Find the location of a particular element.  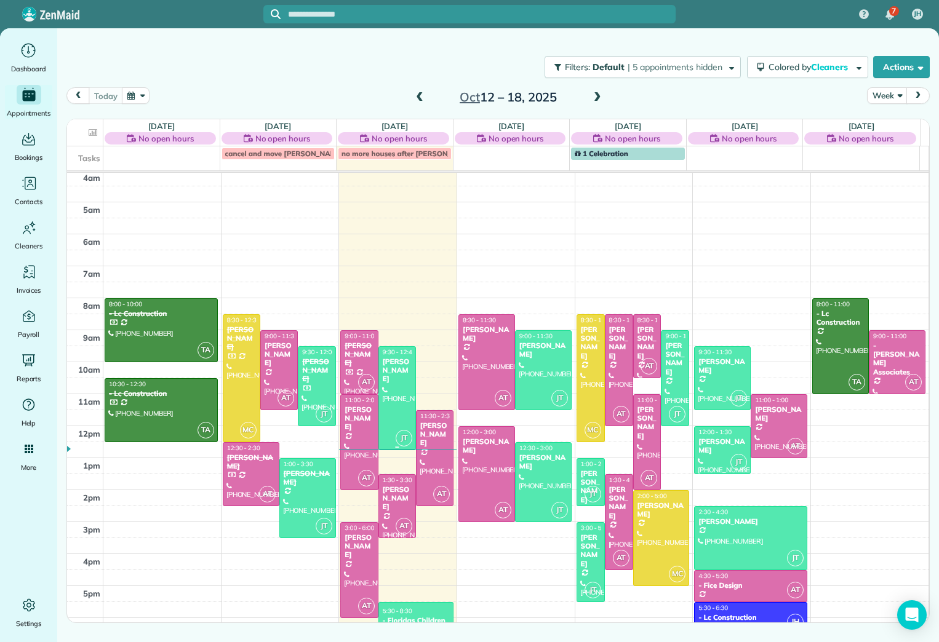

div: - Floridas Children First is located at coordinates (416, 625).